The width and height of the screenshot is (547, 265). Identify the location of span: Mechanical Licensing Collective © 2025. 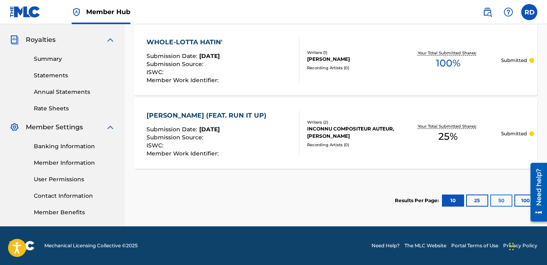
(91, 246).